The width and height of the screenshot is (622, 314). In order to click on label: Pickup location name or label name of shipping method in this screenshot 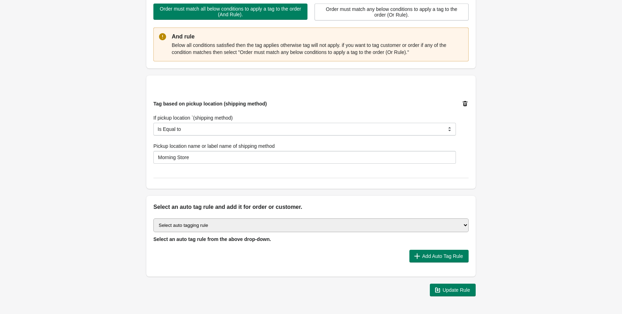, I will do `click(214, 146)`.